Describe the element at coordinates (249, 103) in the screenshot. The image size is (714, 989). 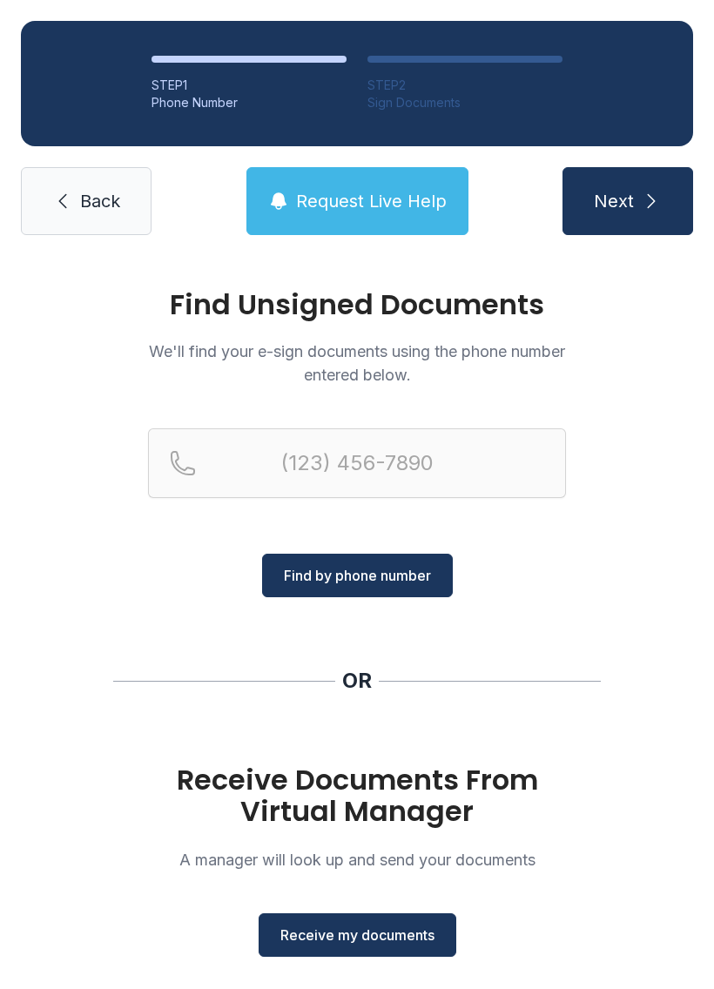
I see `div: Phone Number` at that location.